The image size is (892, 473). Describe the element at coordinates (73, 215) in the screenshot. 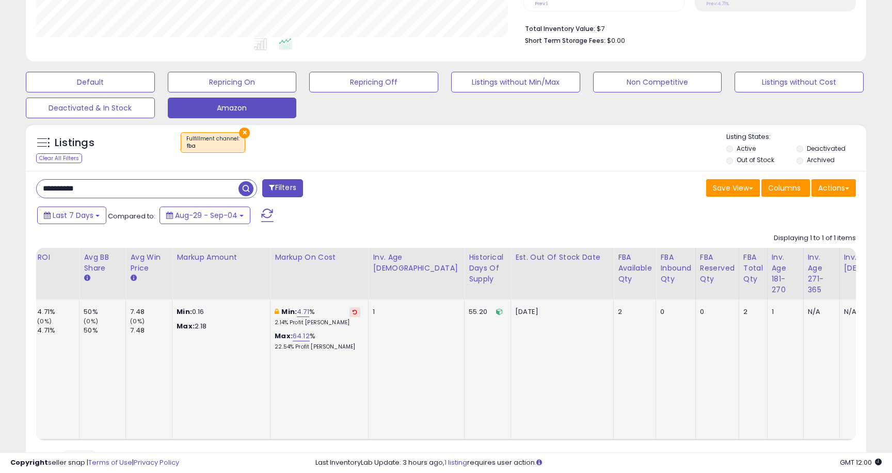

I see `span: Last 7 Days` at that location.